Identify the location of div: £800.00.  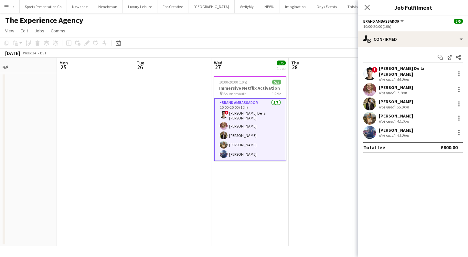
(449, 147).